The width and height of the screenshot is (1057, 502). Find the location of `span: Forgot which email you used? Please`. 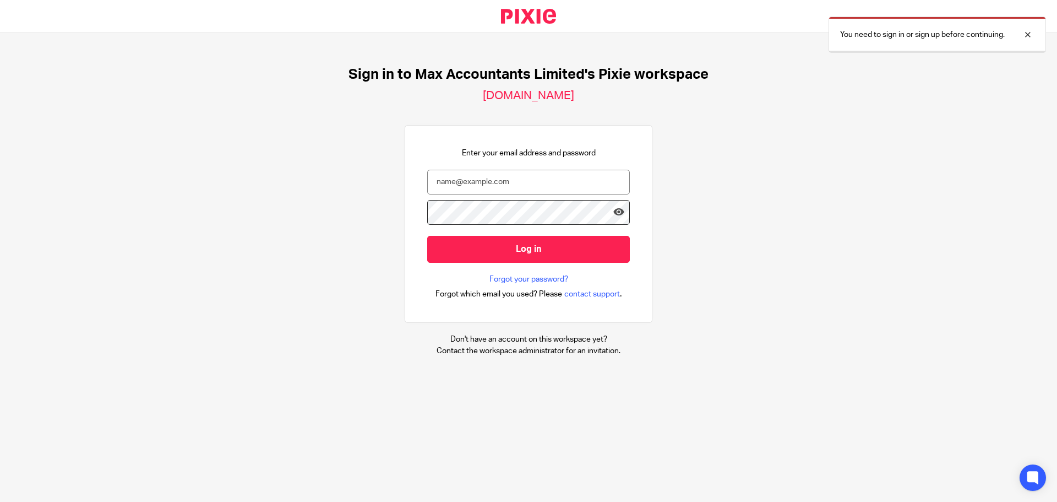

span: Forgot which email you used? Please is located at coordinates (499, 294).